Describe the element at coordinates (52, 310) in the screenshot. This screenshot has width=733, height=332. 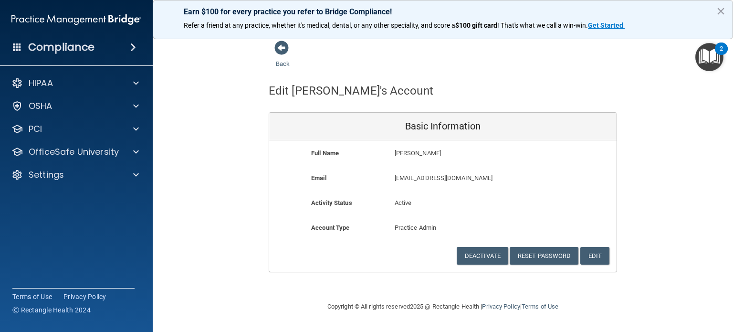
I see `span: Ⓒ Rectangle Health 2024` at that location.